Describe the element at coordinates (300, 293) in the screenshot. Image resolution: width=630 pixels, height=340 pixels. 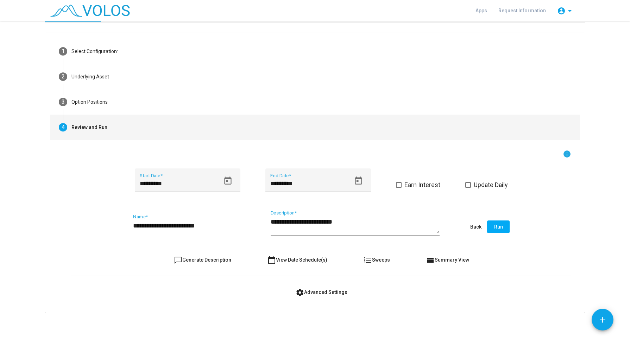
I see `mat-icon: settings` at that location.